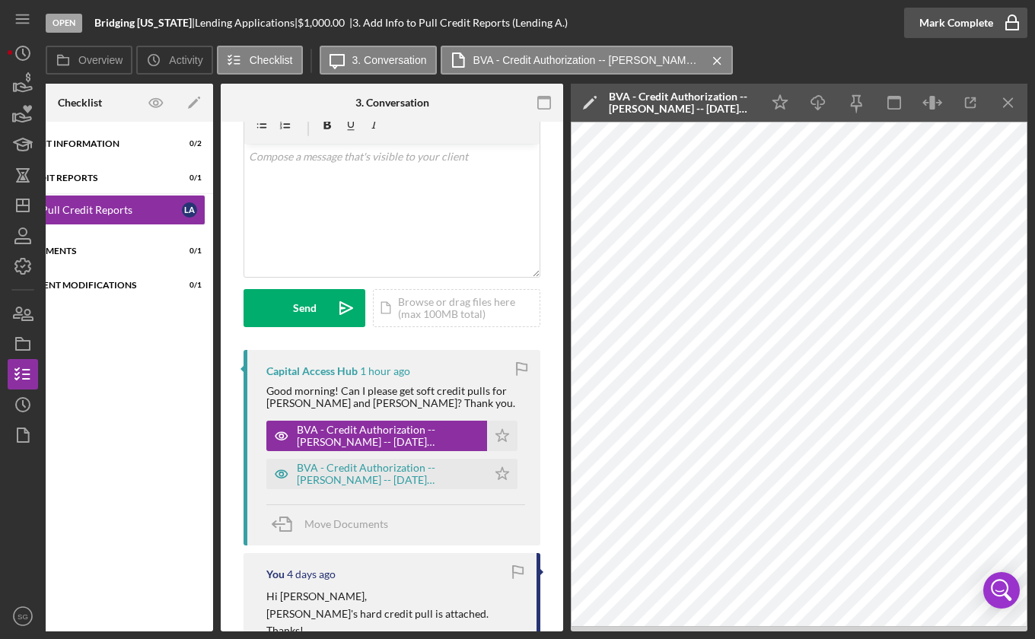 This screenshot has width=1035, height=639. I want to click on div: Lending Applications |, so click(246, 23).